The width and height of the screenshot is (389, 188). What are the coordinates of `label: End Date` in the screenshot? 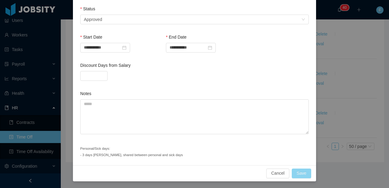 It's located at (176, 37).